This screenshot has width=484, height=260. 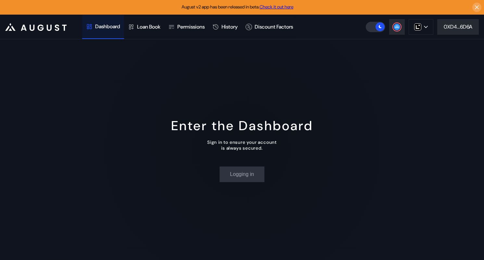 What do you see at coordinates (237, 7) in the screenshot?
I see `span: August v2 app has been released in beta.` at bounding box center [237, 7].